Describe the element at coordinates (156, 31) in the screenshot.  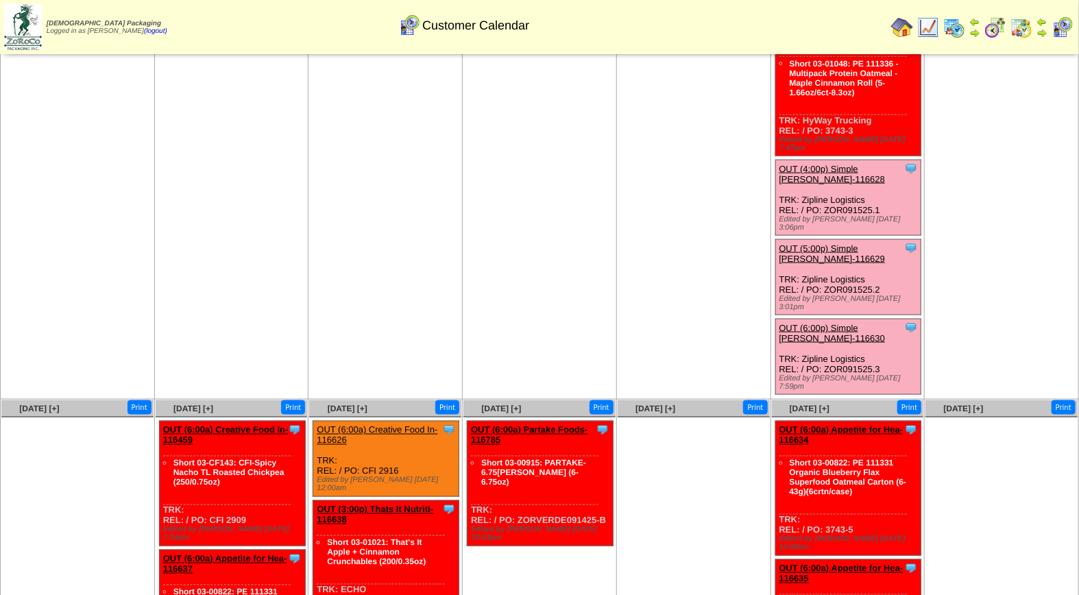
I see `a: (logout)` at that location.